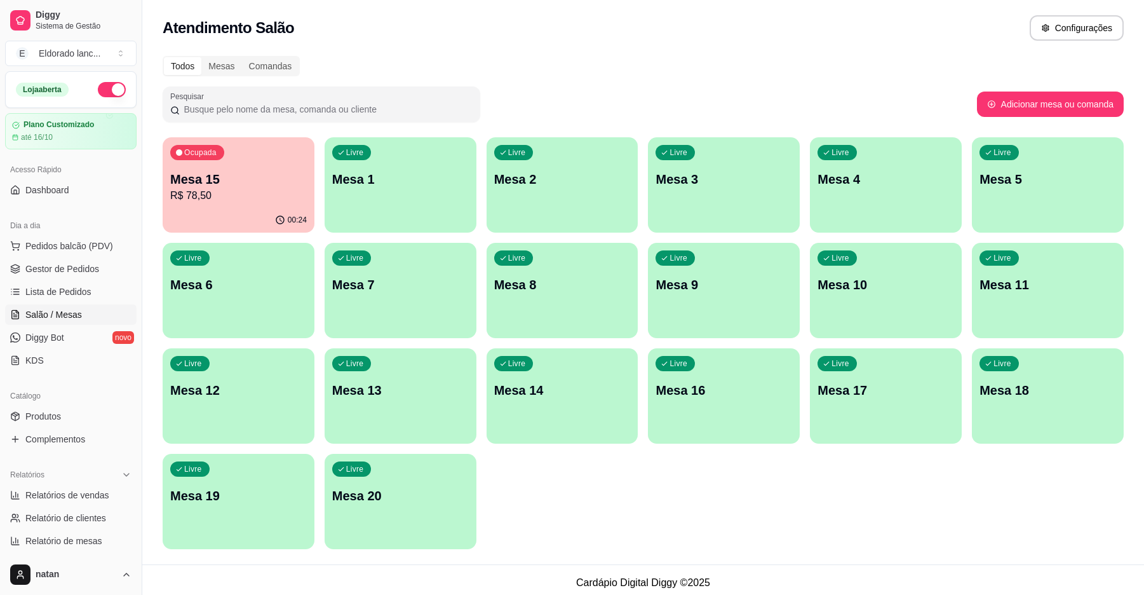 The image size is (1144, 595). I want to click on span: Relatórios, so click(27, 475).